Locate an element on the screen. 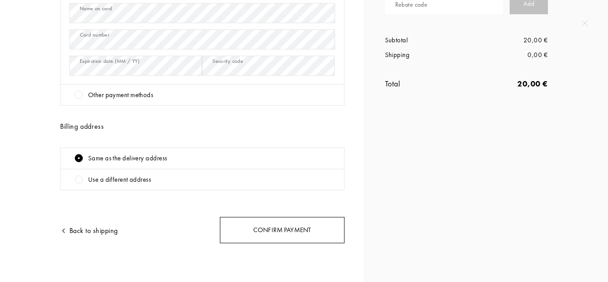  div: Security code is located at coordinates (227, 61).